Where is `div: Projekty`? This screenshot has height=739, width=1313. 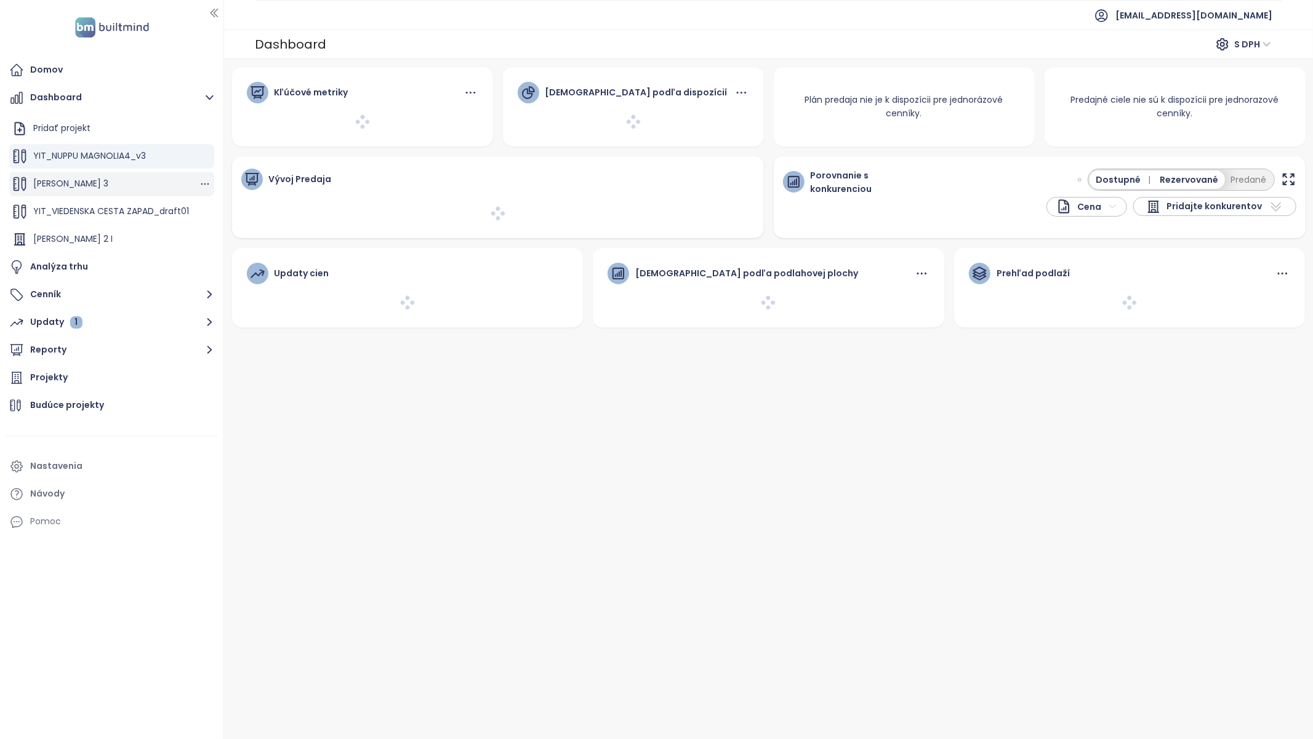
div: Projekty is located at coordinates (49, 377).